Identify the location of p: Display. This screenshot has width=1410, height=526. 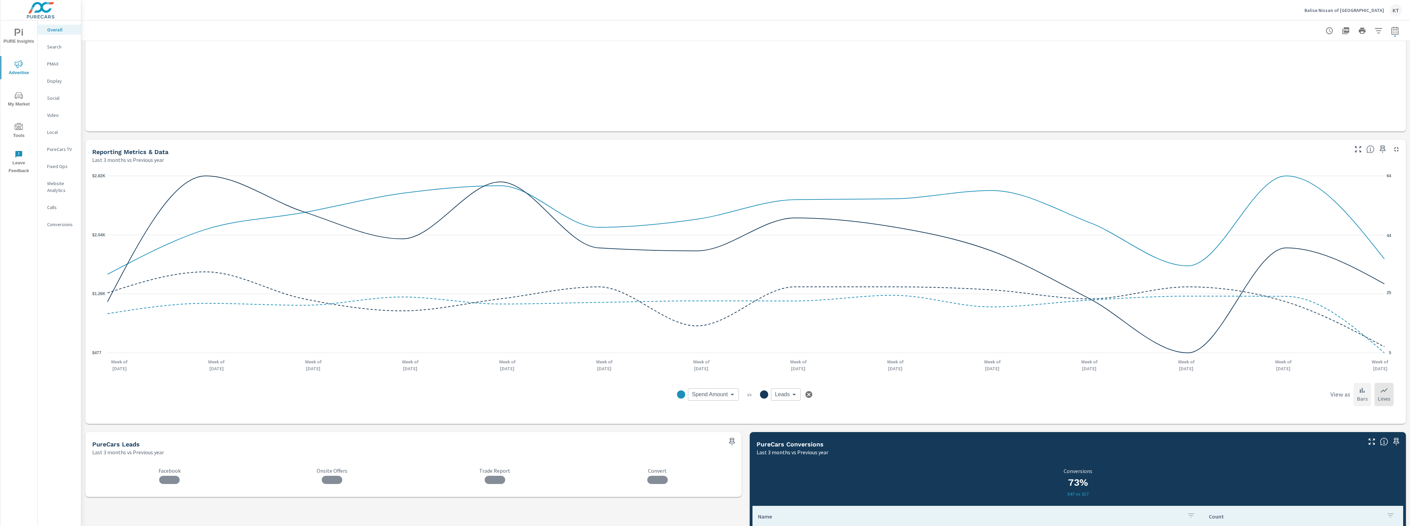
(61, 81).